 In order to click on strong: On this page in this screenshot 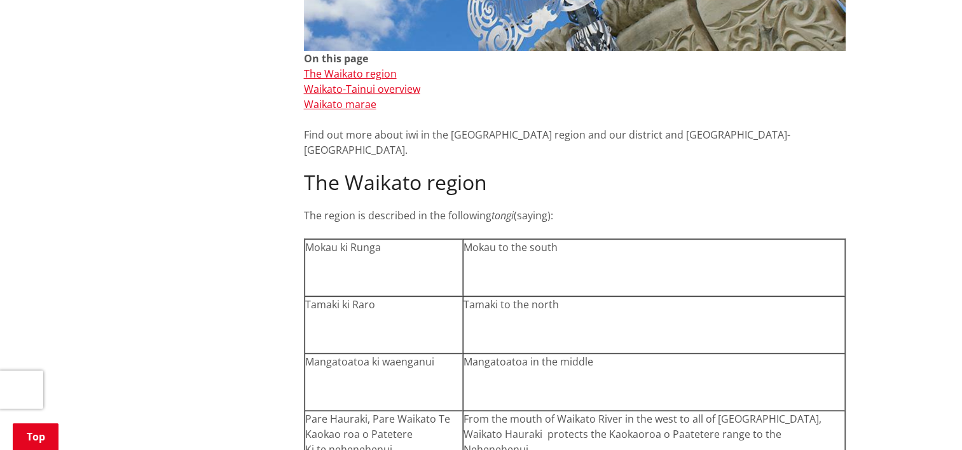, I will do `click(336, 58)`.